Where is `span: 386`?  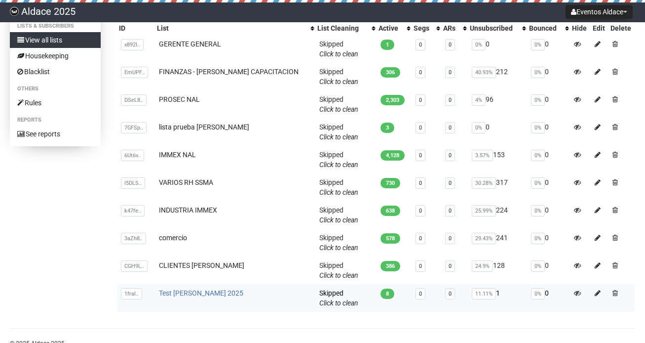
span: 386 is located at coordinates (391, 266).